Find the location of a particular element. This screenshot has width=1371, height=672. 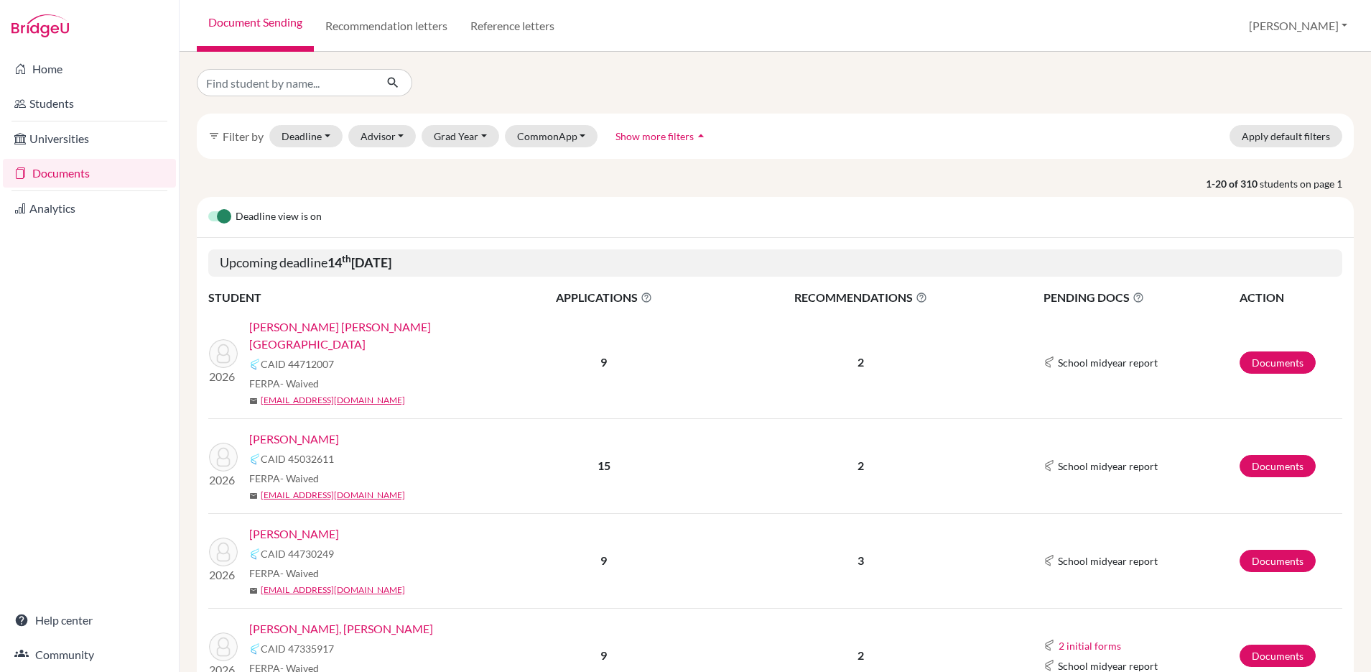

button: Apply default filters is located at coordinates (1286, 136).